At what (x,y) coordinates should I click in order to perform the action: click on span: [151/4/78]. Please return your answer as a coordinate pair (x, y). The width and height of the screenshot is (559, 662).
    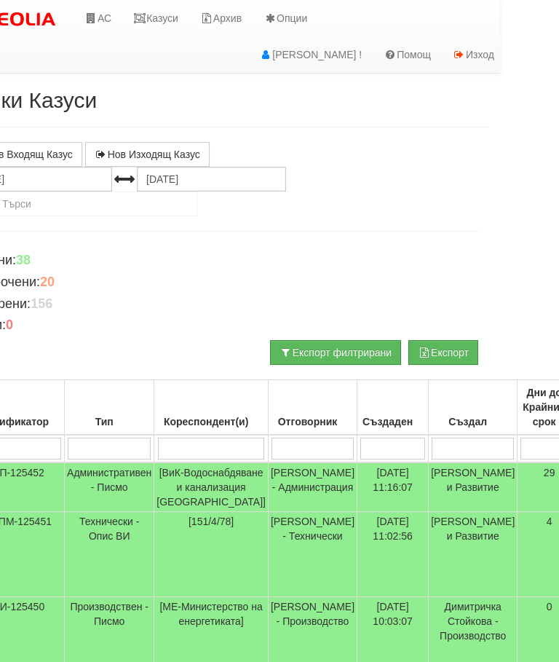
    Looking at the image, I should click on (211, 521).